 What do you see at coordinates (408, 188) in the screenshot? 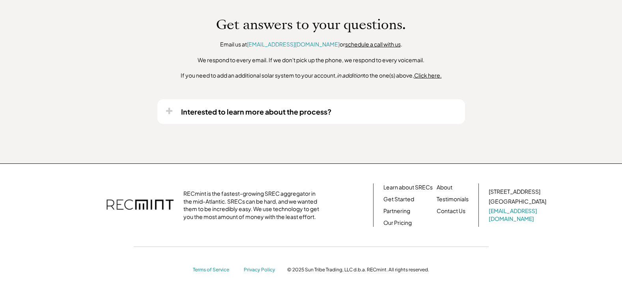
I see `a: Learn about SRECs` at bounding box center [408, 188].